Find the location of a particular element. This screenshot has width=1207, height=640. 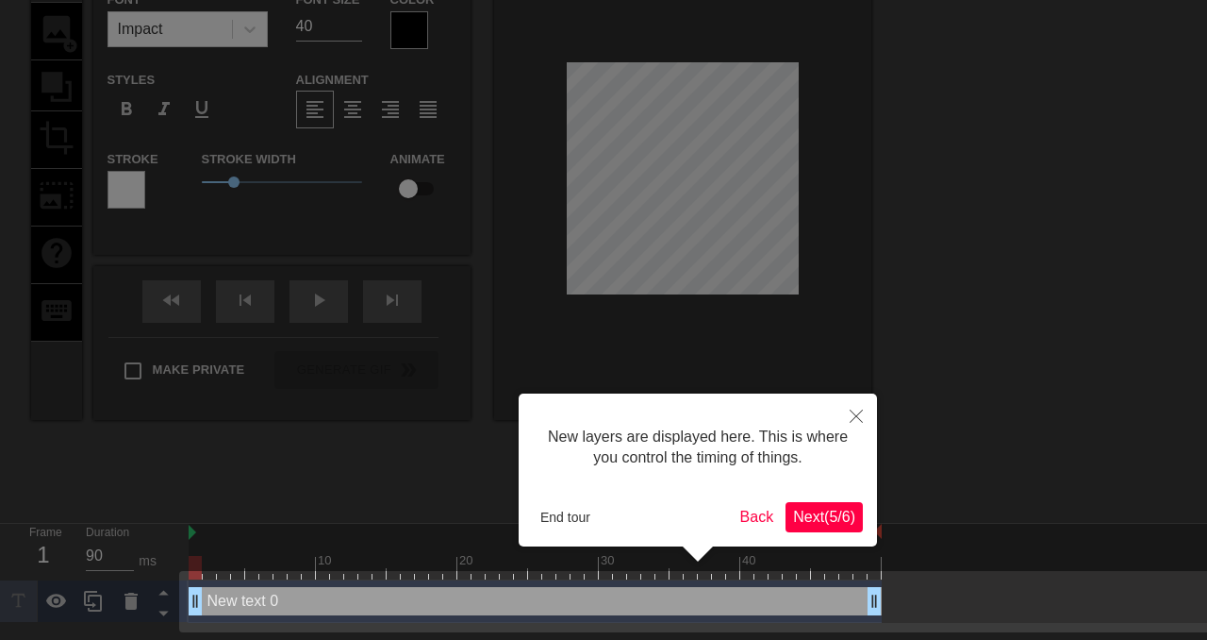

button: Close is located at coordinates (857, 415).